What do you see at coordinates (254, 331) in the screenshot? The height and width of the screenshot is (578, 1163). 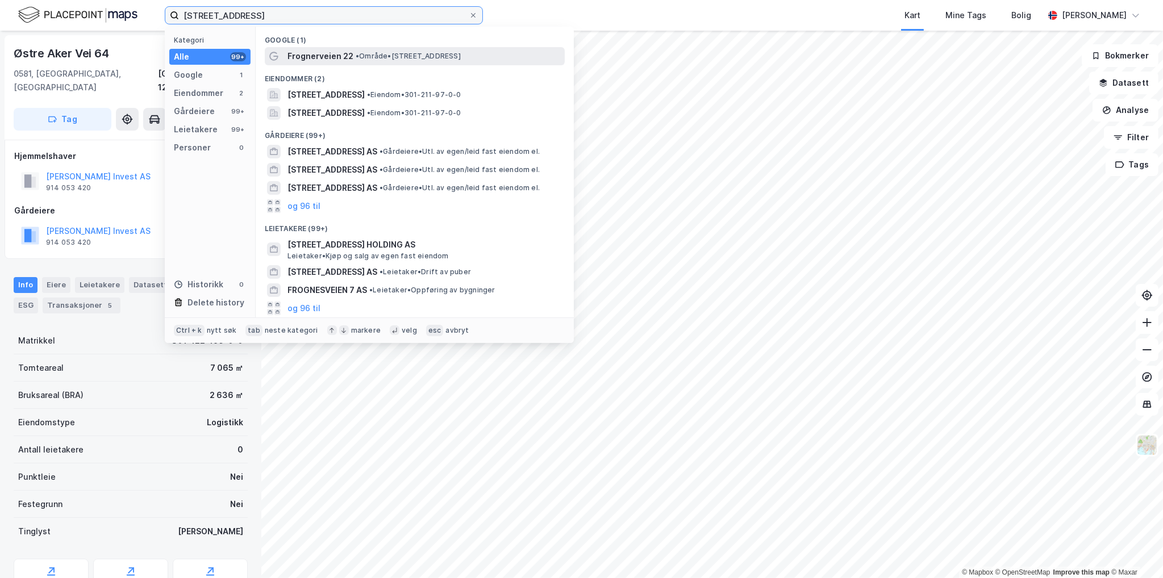 I see `div: tab` at bounding box center [254, 331].